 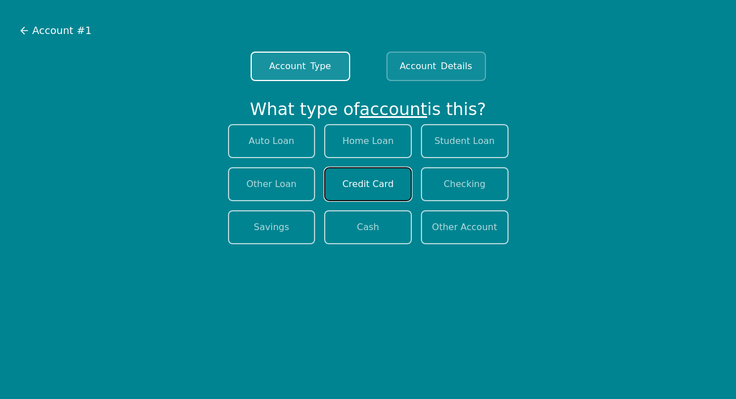 What do you see at coordinates (368, 184) in the screenshot?
I see `button: Credit Card` at bounding box center [368, 184].